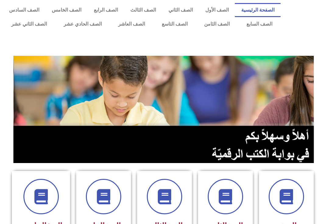 Image resolution: width=329 pixels, height=224 pixels. What do you see at coordinates (106, 10) in the screenshot?
I see `a: الصف الرابع` at bounding box center [106, 10].